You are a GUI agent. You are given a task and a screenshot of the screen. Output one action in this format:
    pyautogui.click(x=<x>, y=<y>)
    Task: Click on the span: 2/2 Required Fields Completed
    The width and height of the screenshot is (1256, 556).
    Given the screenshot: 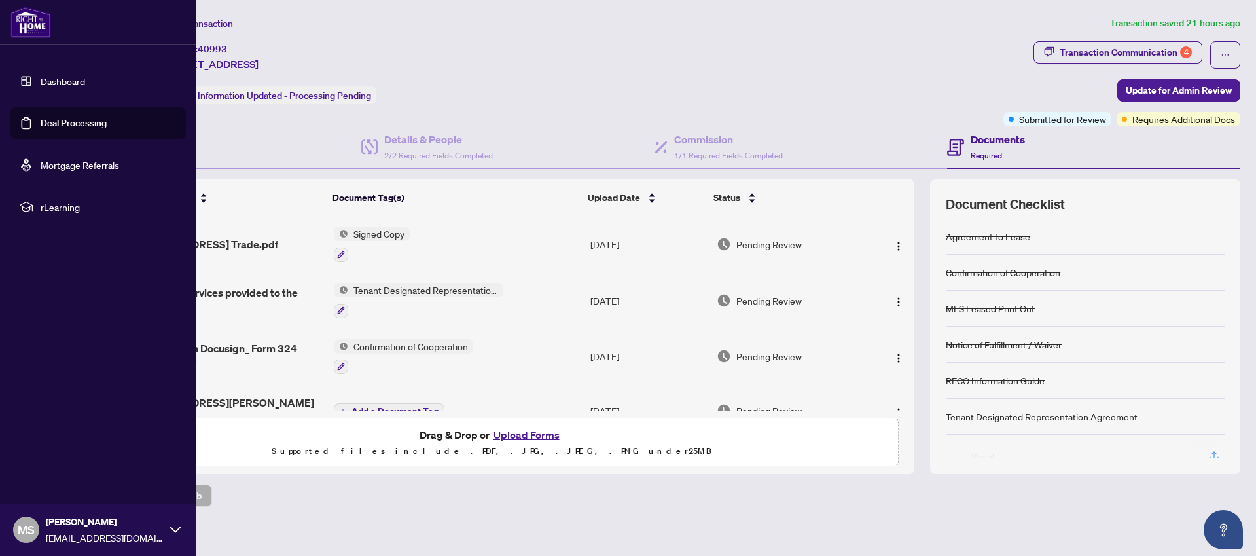 What is the action you would take?
    pyautogui.click(x=439, y=155)
    